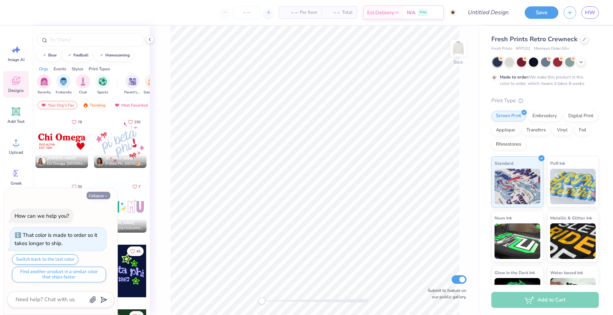  I want to click on span: Glow in the Dark Ink, so click(515, 272).